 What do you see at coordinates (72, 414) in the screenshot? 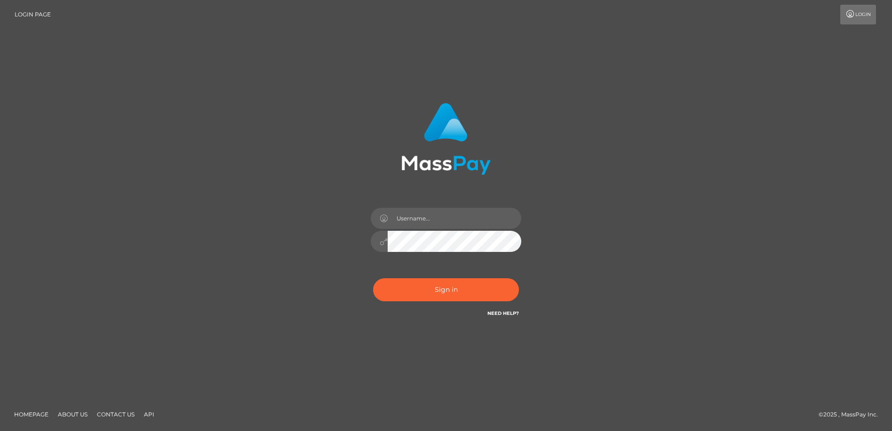
I see `a: About Us` at bounding box center [72, 414].